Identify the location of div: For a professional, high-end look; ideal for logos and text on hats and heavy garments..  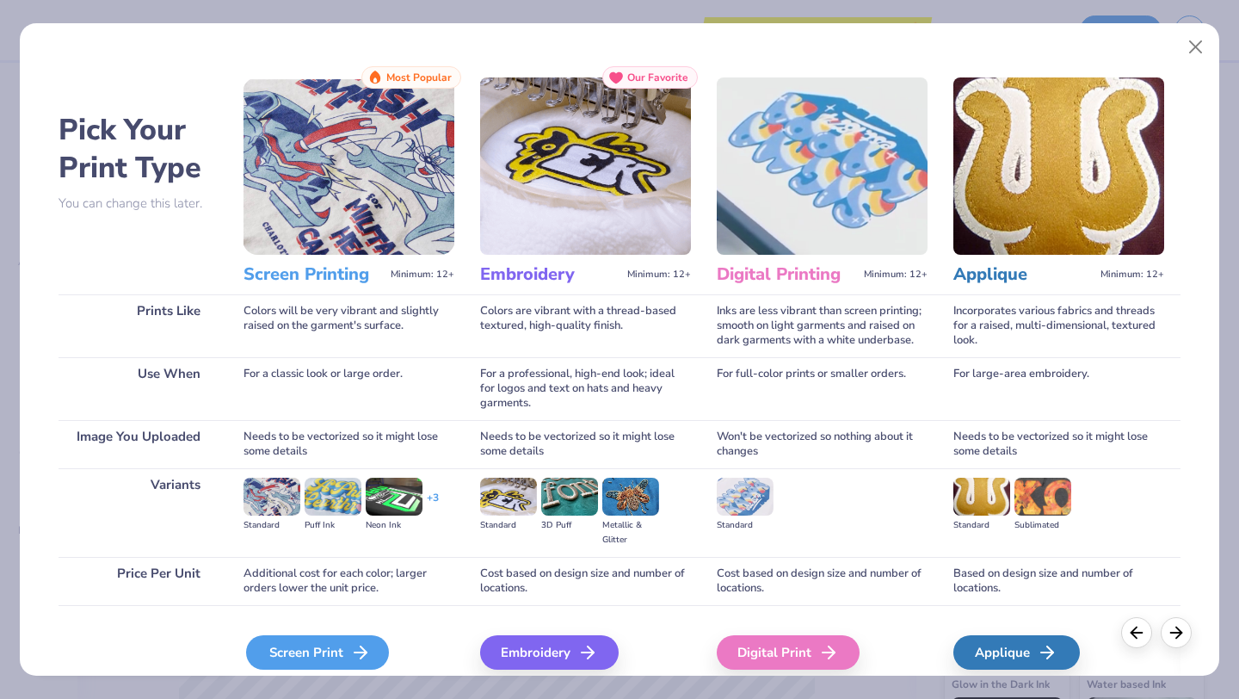
(585, 388).